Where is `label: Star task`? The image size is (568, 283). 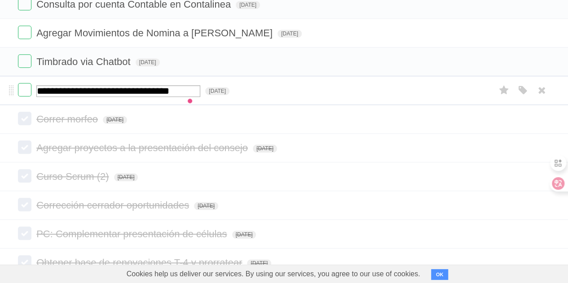
label: Star task is located at coordinates (504, 90).